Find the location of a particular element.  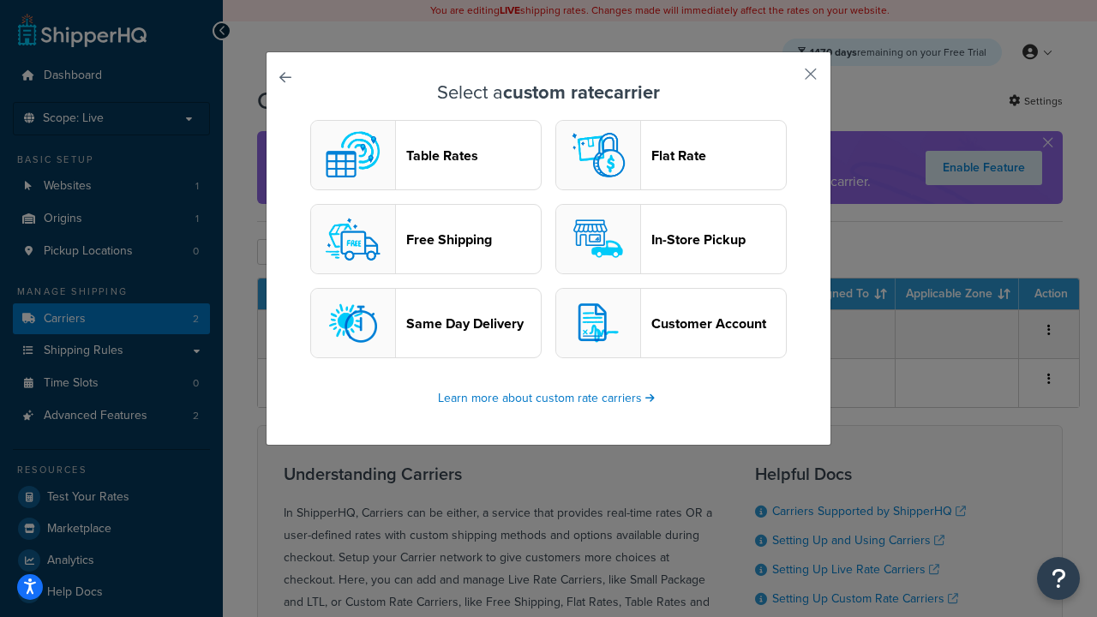

img: flat logo is located at coordinates (598, 155).